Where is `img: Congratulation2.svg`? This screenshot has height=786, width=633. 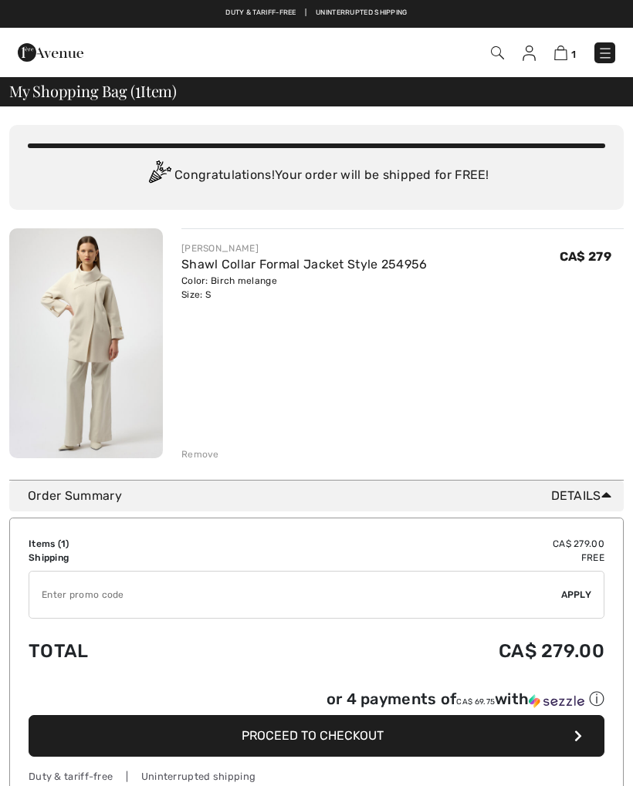 img: Congratulation2.svg is located at coordinates (159, 176).